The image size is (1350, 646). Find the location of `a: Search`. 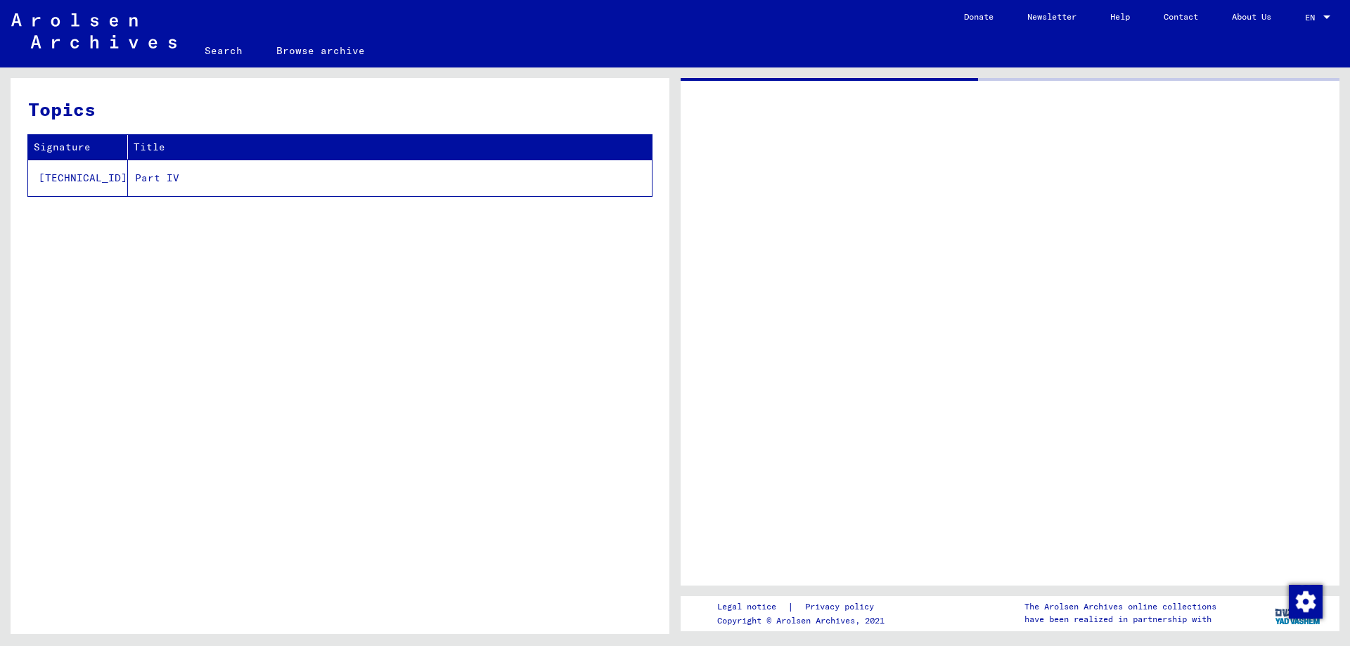

a: Search is located at coordinates (224, 51).